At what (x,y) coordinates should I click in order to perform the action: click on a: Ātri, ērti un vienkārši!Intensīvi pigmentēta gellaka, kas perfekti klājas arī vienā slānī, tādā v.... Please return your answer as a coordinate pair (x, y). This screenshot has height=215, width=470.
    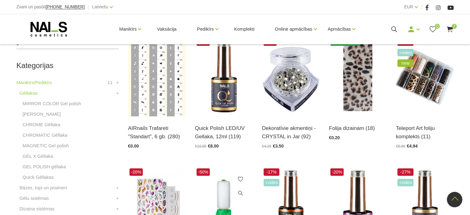
    Looking at the image, I should click on (223, 76).